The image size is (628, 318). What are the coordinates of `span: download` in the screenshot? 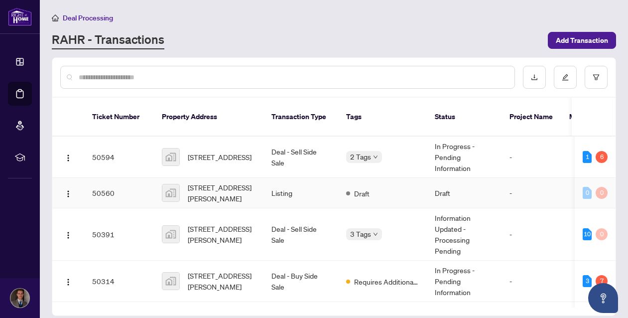 It's located at (535, 77).